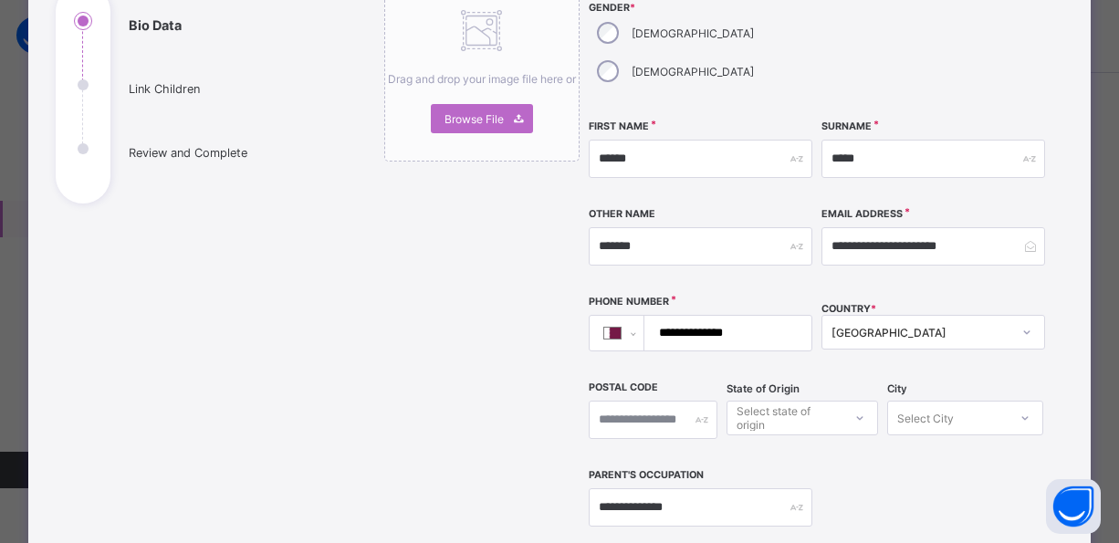 The image size is (1119, 543). I want to click on label: First Name, so click(619, 126).